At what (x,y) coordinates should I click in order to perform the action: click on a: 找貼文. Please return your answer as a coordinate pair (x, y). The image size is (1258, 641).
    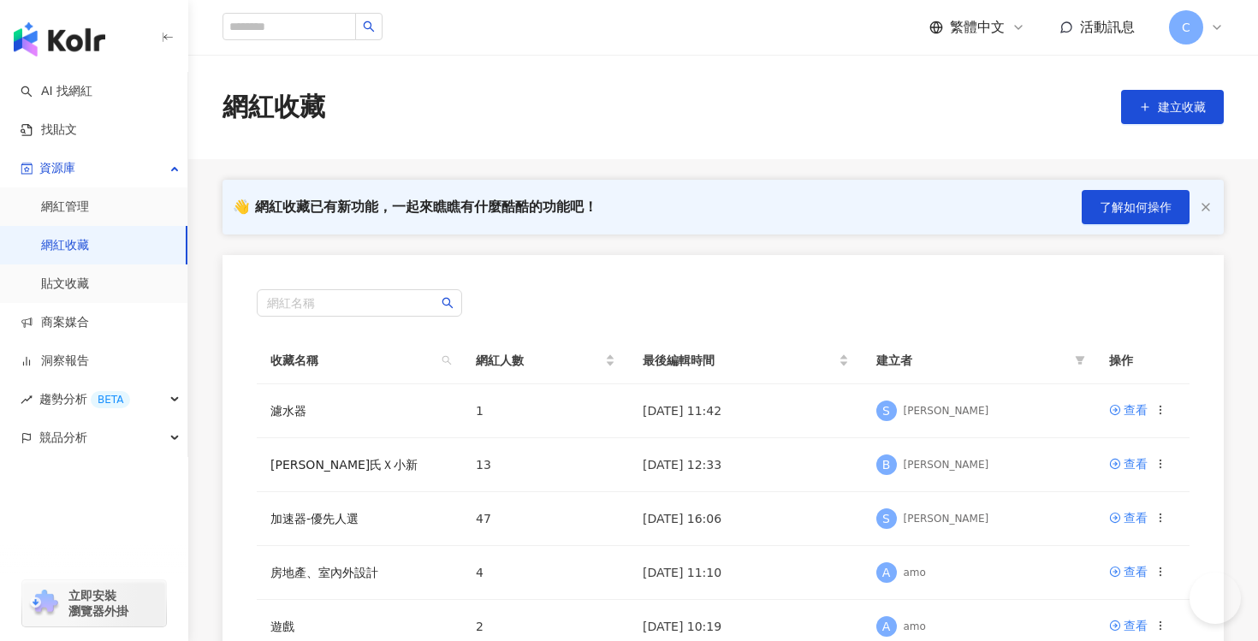
    Looking at the image, I should click on (49, 130).